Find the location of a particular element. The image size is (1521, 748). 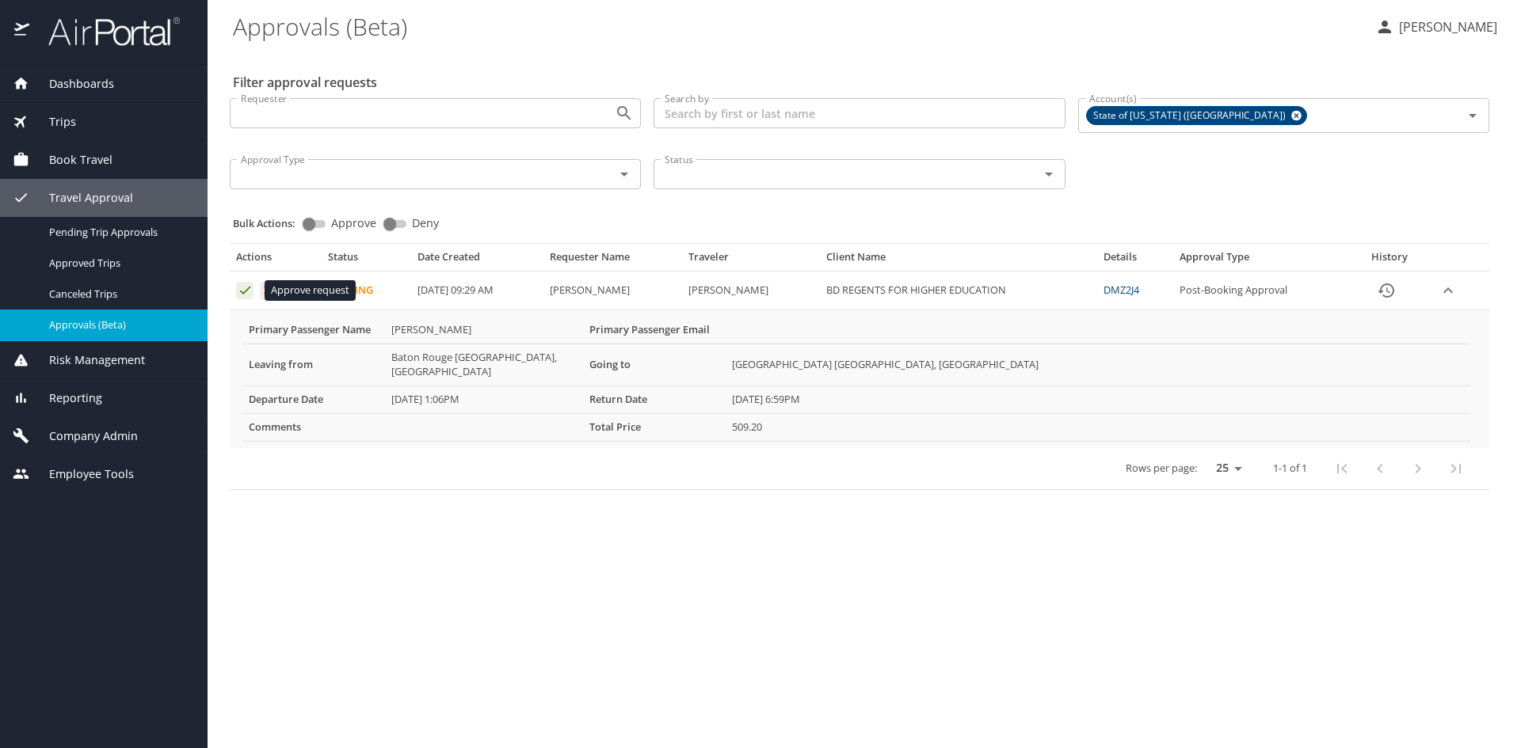

span: Reporting is located at coordinates (66, 398).